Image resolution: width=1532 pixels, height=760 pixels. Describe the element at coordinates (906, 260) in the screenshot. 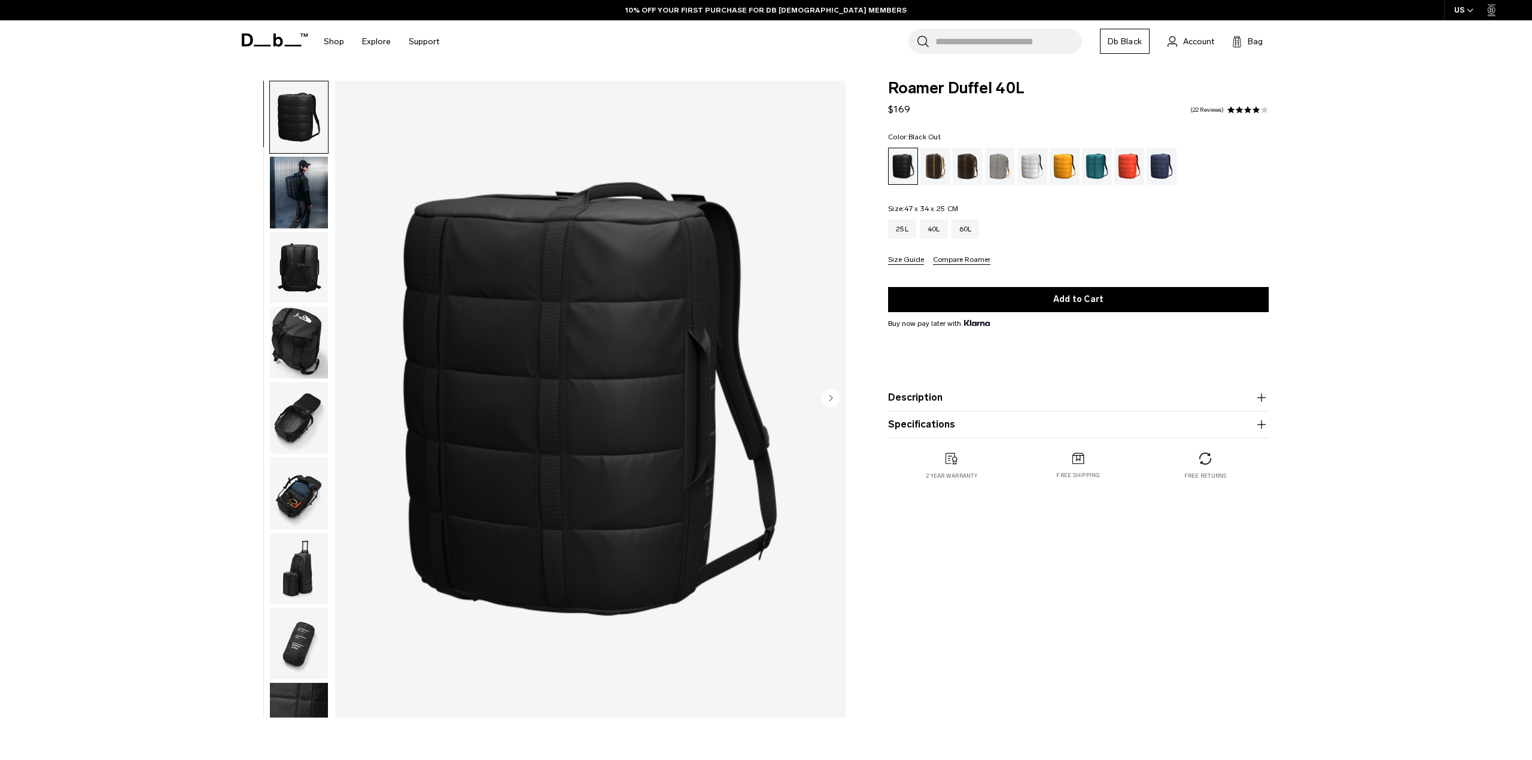

I see `button: Size Guide` at that location.